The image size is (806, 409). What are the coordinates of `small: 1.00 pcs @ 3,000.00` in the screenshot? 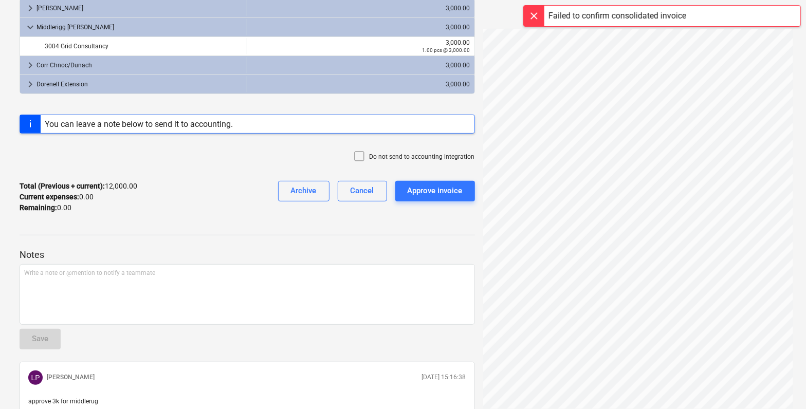 It's located at (446, 50).